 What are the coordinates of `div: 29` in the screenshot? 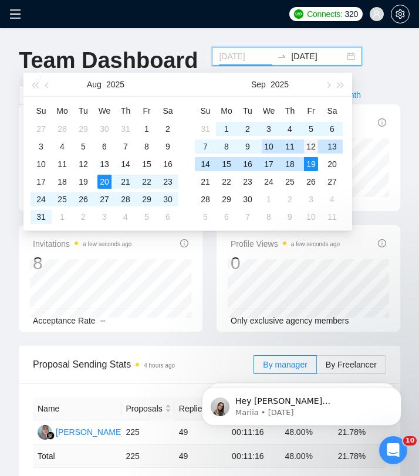 It's located at (226, 199).